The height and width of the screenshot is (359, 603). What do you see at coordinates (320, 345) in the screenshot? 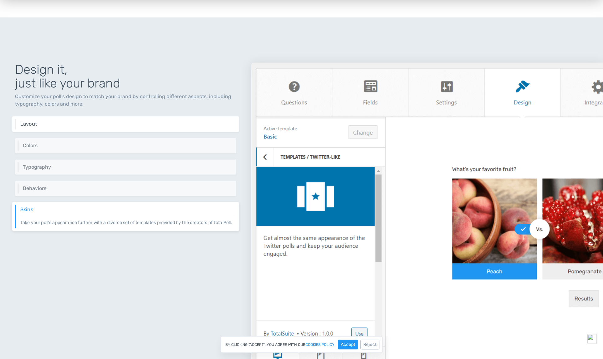
I see `a: cookies policy` at bounding box center [320, 345].